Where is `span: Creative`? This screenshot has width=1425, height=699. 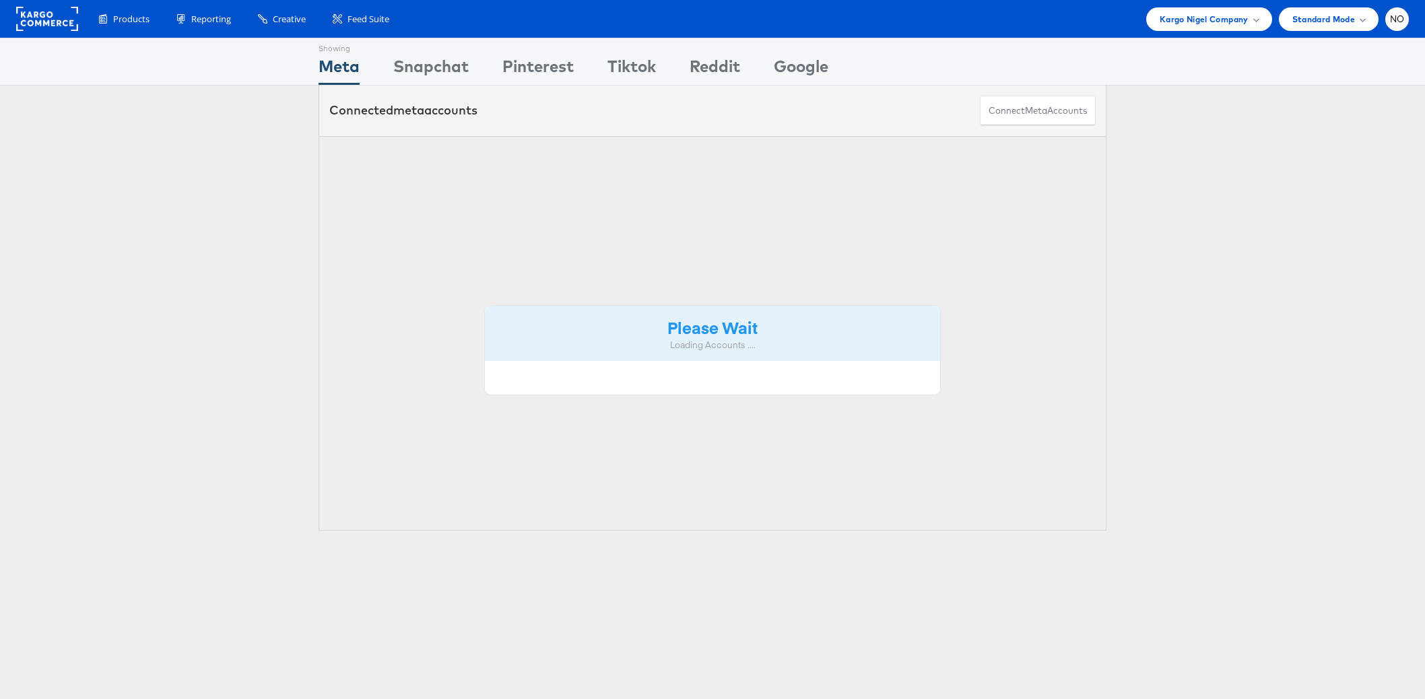
span: Creative is located at coordinates (289, 19).